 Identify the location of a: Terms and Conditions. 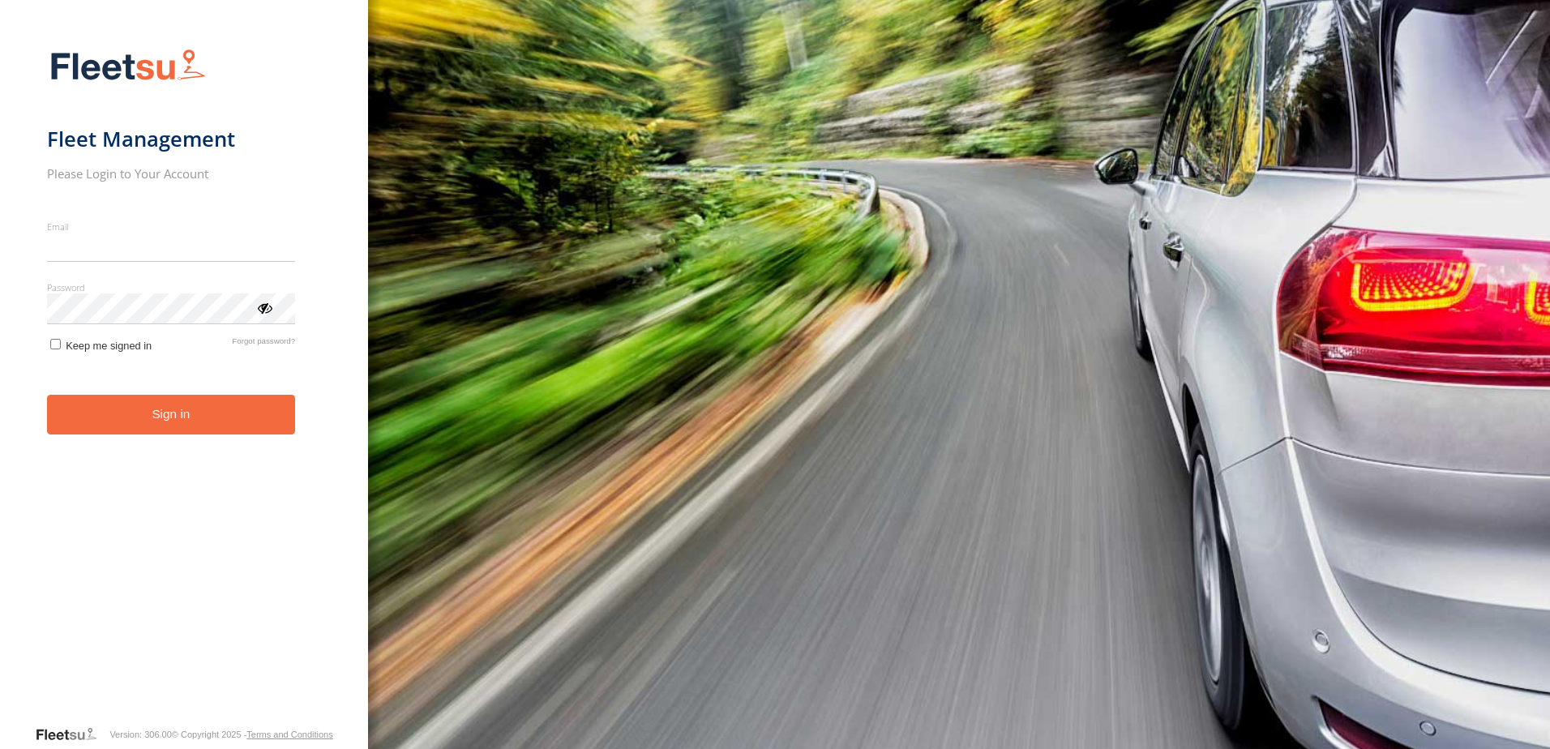
(289, 735).